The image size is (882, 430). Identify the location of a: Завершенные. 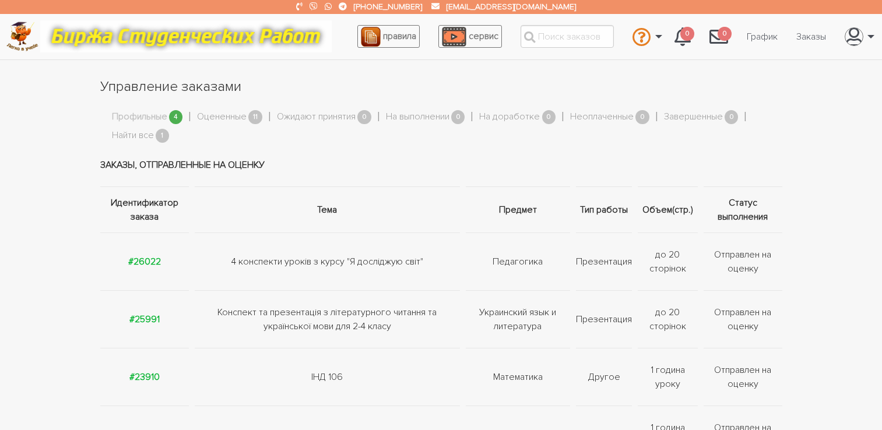
(693, 117).